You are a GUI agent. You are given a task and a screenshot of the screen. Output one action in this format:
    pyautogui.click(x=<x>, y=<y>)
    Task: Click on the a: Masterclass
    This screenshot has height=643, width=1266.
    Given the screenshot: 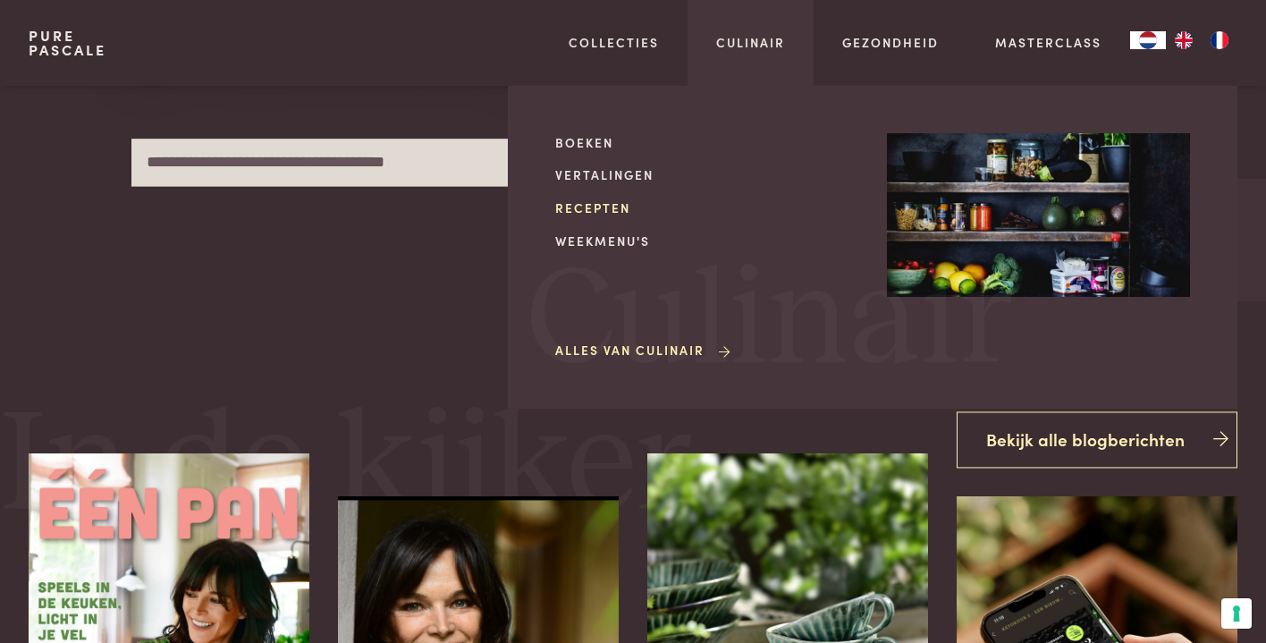 What is the action you would take?
    pyautogui.click(x=1048, y=42)
    